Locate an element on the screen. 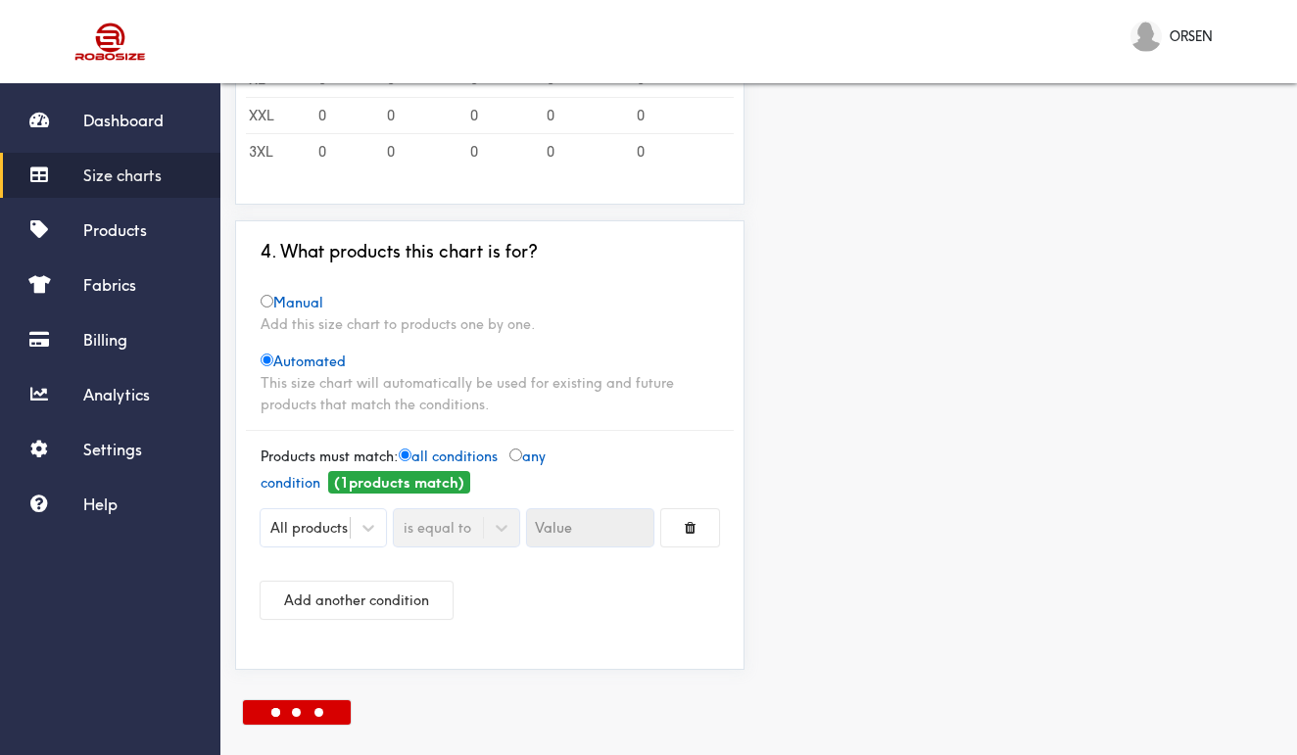  b: XXL is located at coordinates (262, 116).